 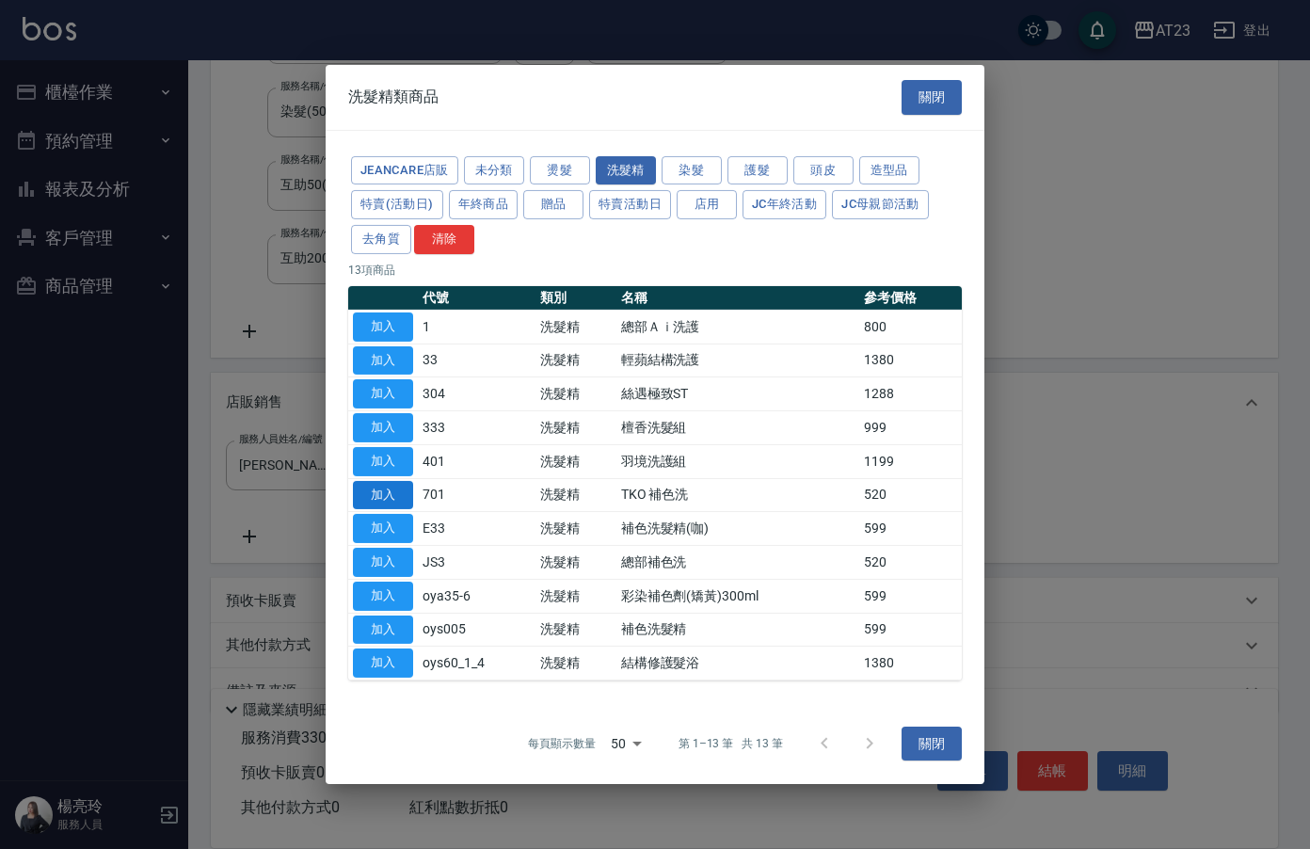 I want to click on td: 304, so click(x=476, y=394).